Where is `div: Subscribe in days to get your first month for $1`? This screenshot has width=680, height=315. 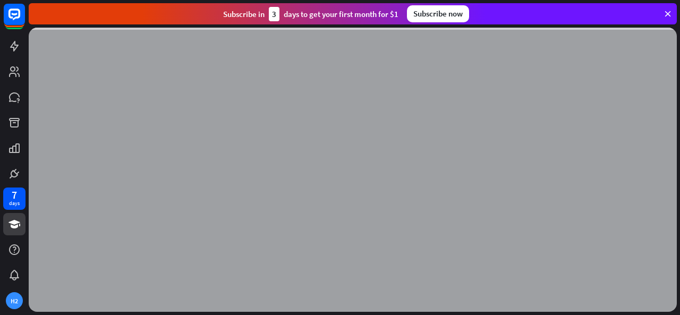
div: Subscribe in days to get your first month for $1 is located at coordinates (311, 14).